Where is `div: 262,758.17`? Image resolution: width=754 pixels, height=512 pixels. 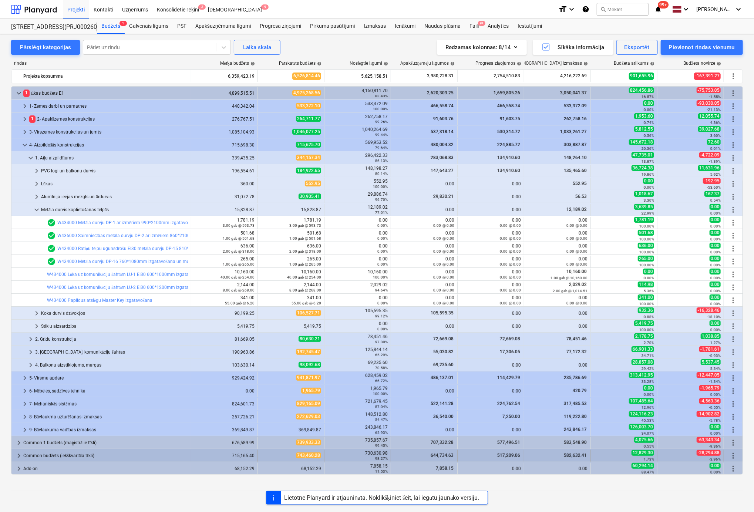
div: 262,758.17 is located at coordinates (357, 119).